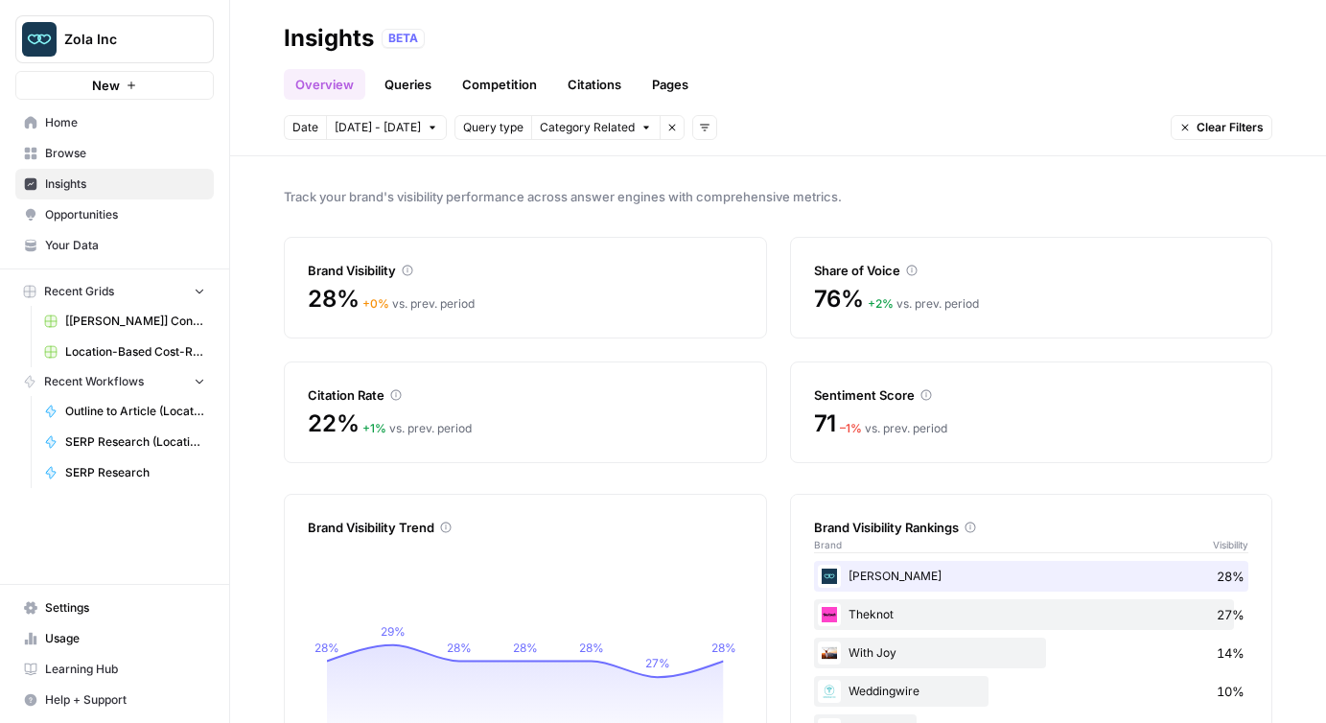 Image resolution: width=1326 pixels, height=723 pixels. What do you see at coordinates (1230, 614) in the screenshot?
I see `span: 27%` at bounding box center [1230, 614].